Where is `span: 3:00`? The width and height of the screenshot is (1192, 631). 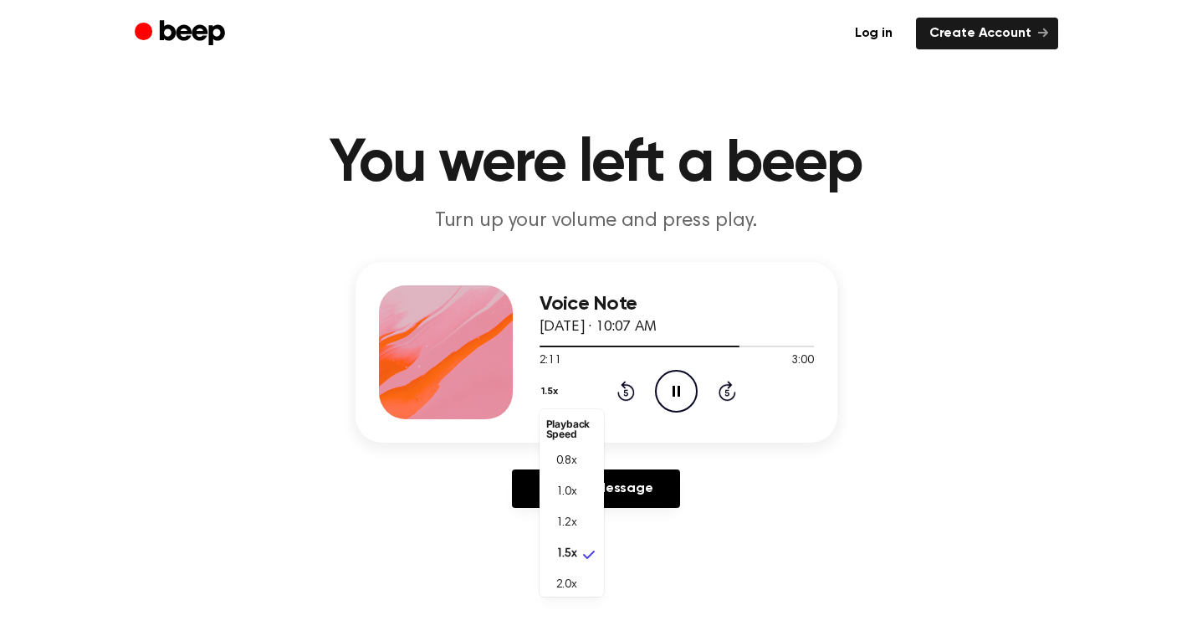 span: 3:00 is located at coordinates (802, 361).